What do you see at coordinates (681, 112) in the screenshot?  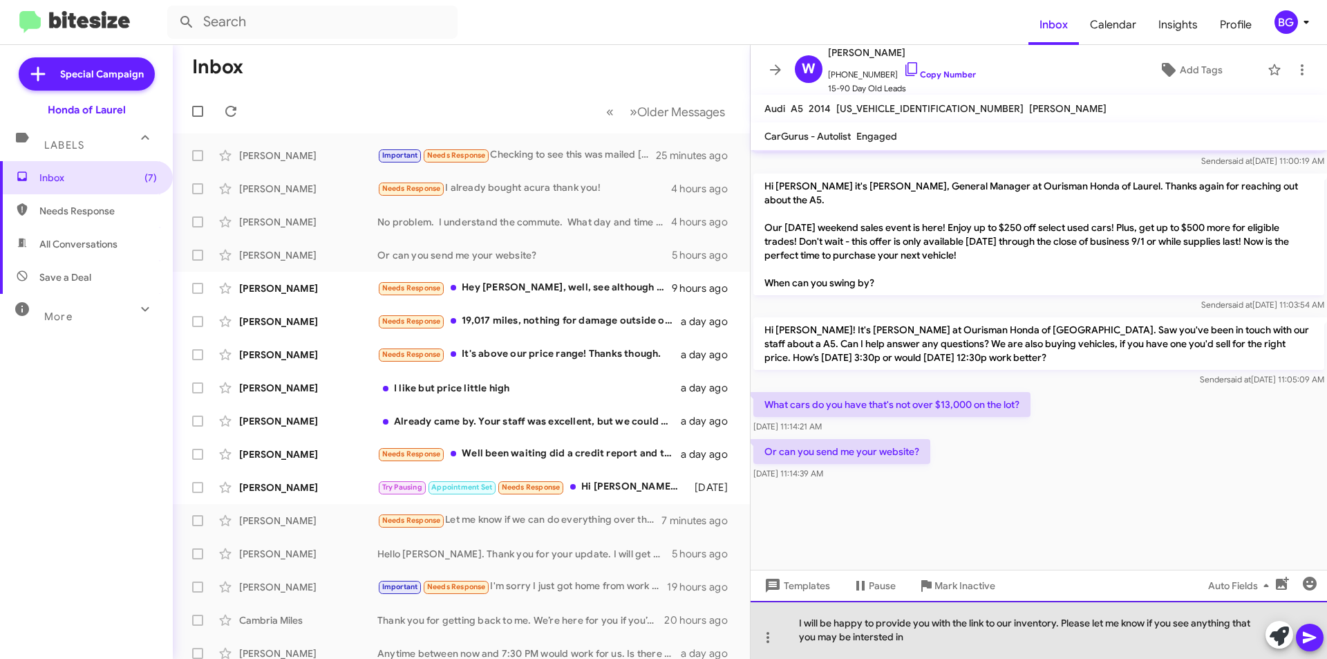 I see `span: Older Messages` at bounding box center [681, 112].